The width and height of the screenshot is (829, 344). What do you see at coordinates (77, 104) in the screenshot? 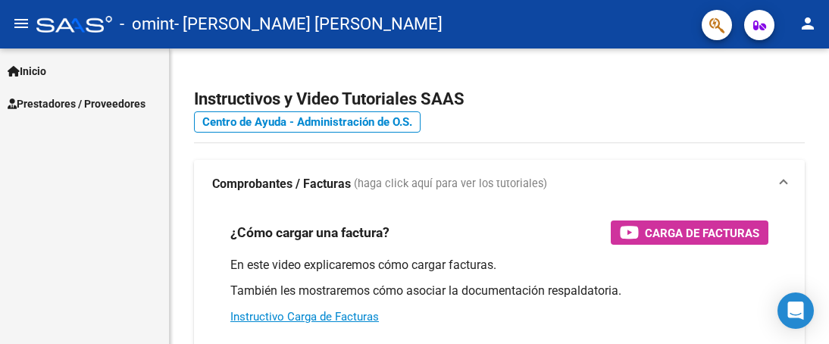
I see `span: Prestadores / Proveedores` at bounding box center [77, 104].